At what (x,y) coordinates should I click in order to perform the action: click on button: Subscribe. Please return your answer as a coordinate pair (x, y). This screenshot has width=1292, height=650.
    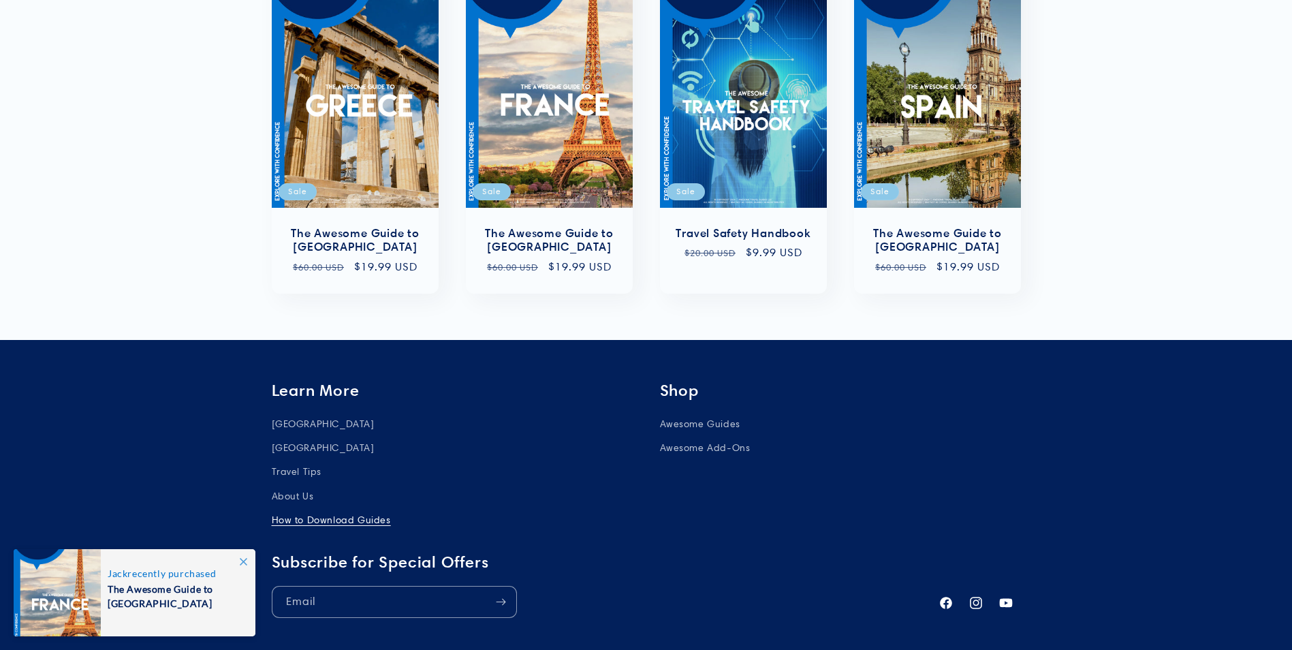
    Looking at the image, I should click on (501, 601).